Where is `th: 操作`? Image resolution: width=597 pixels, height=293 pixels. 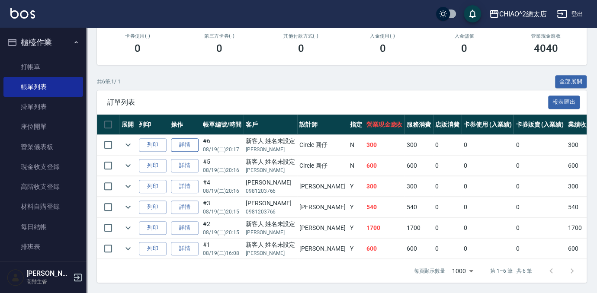 th: 操作 is located at coordinates (185, 124).